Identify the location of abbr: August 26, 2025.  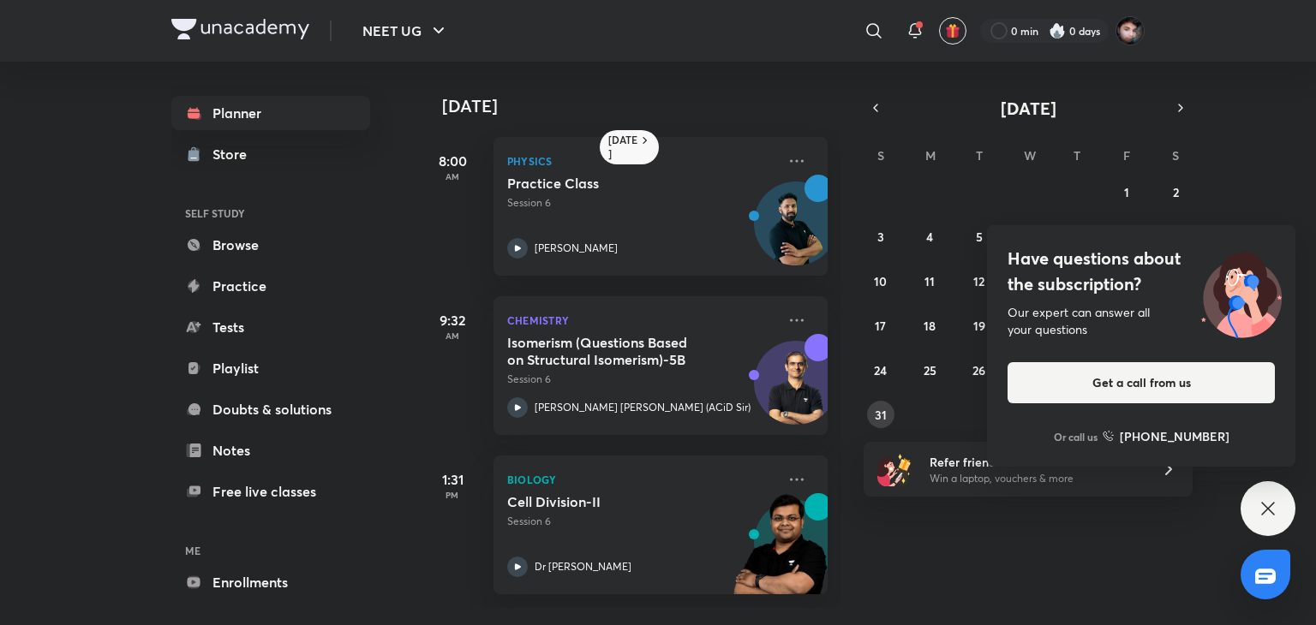
(978, 370).